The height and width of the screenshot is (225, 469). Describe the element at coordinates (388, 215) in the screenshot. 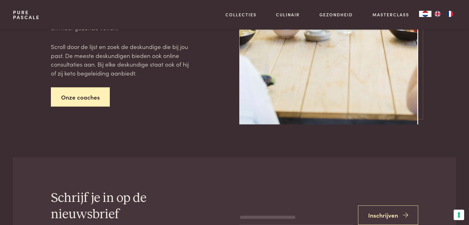

I see `button: Inschrijven` at that location.